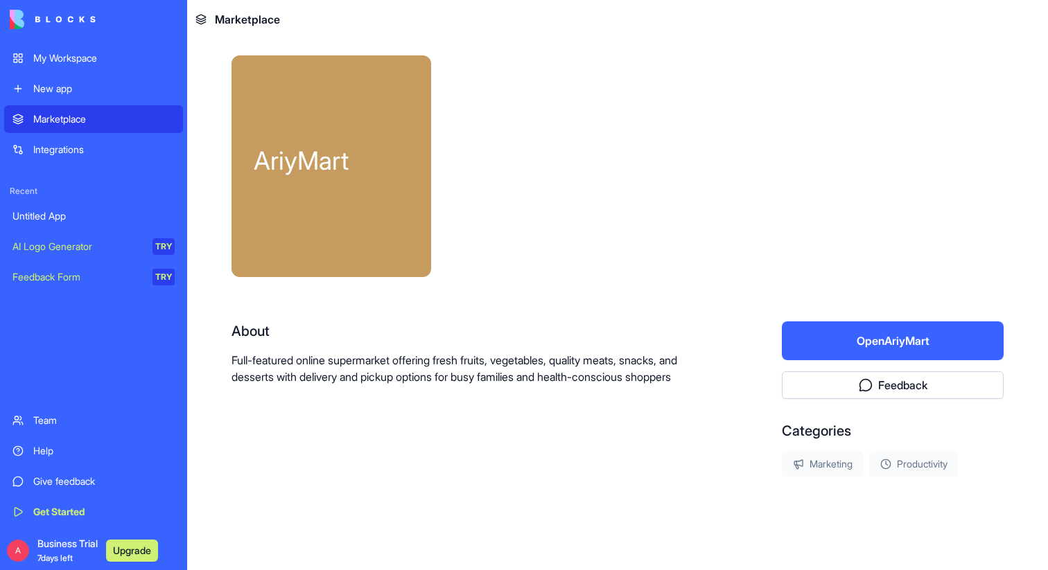  I want to click on a: Get Started, so click(94, 512).